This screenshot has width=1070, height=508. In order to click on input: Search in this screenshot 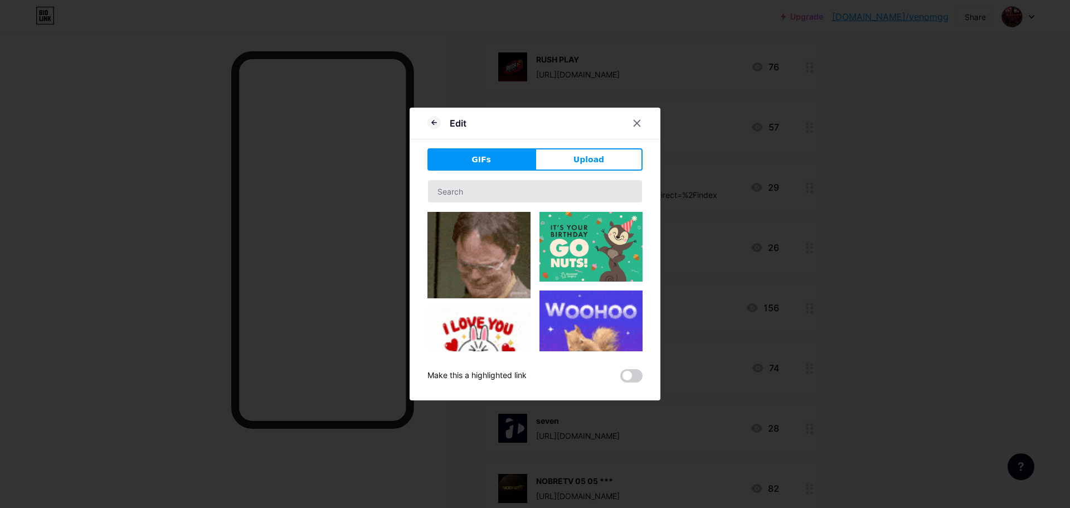, I will do `click(535, 191)`.